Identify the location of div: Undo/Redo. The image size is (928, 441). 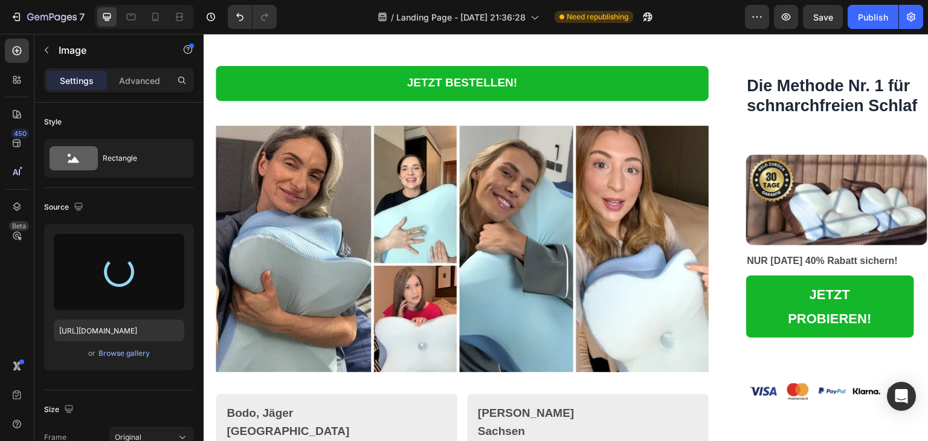
(252, 17).